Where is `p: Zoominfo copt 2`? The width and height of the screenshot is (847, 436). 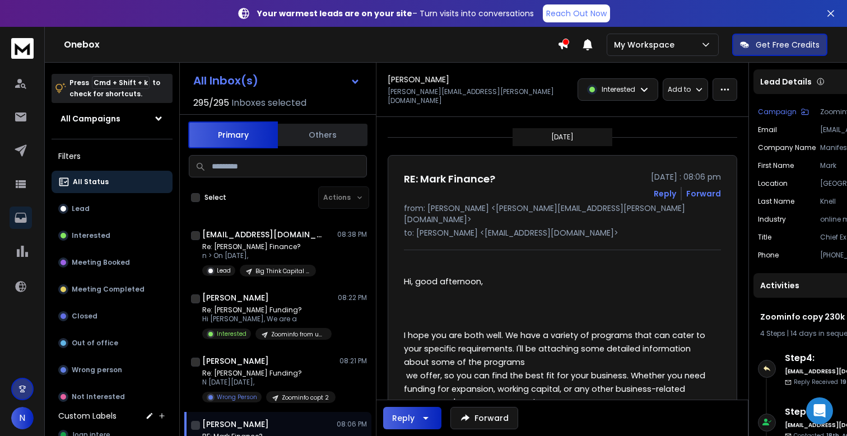
p: Zoominfo copt 2 is located at coordinates (305, 398).